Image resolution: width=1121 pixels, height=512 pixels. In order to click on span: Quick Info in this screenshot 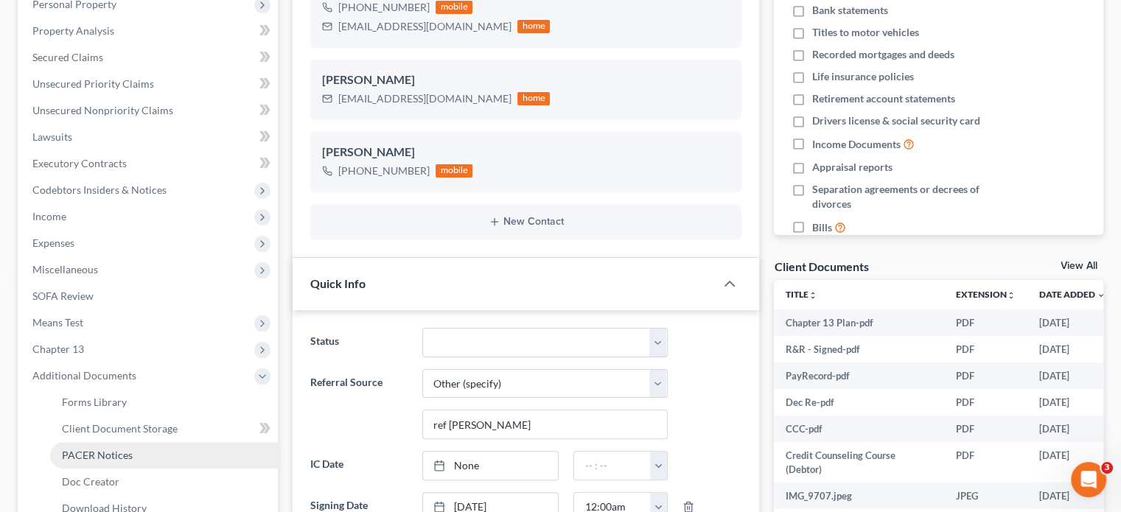, I will do `click(338, 283)`.